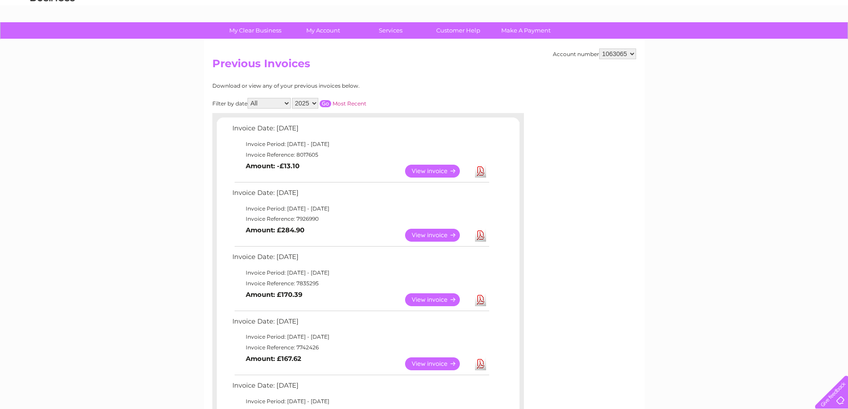 This screenshot has height=409, width=848. Describe the element at coordinates (526, 30) in the screenshot. I see `a: Make A Payment` at that location.